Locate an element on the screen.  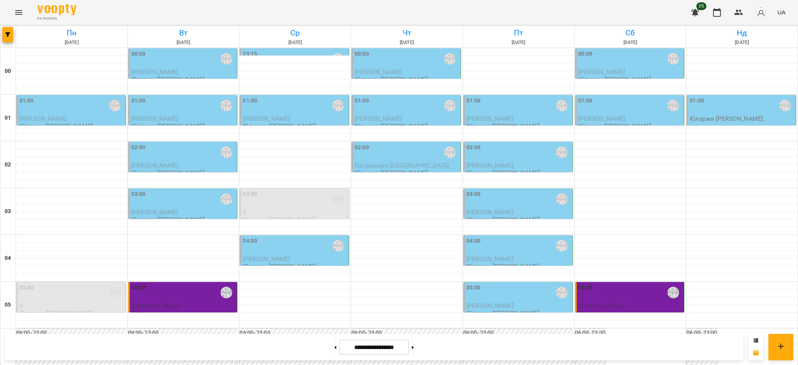
button: UA is located at coordinates (781, 12).